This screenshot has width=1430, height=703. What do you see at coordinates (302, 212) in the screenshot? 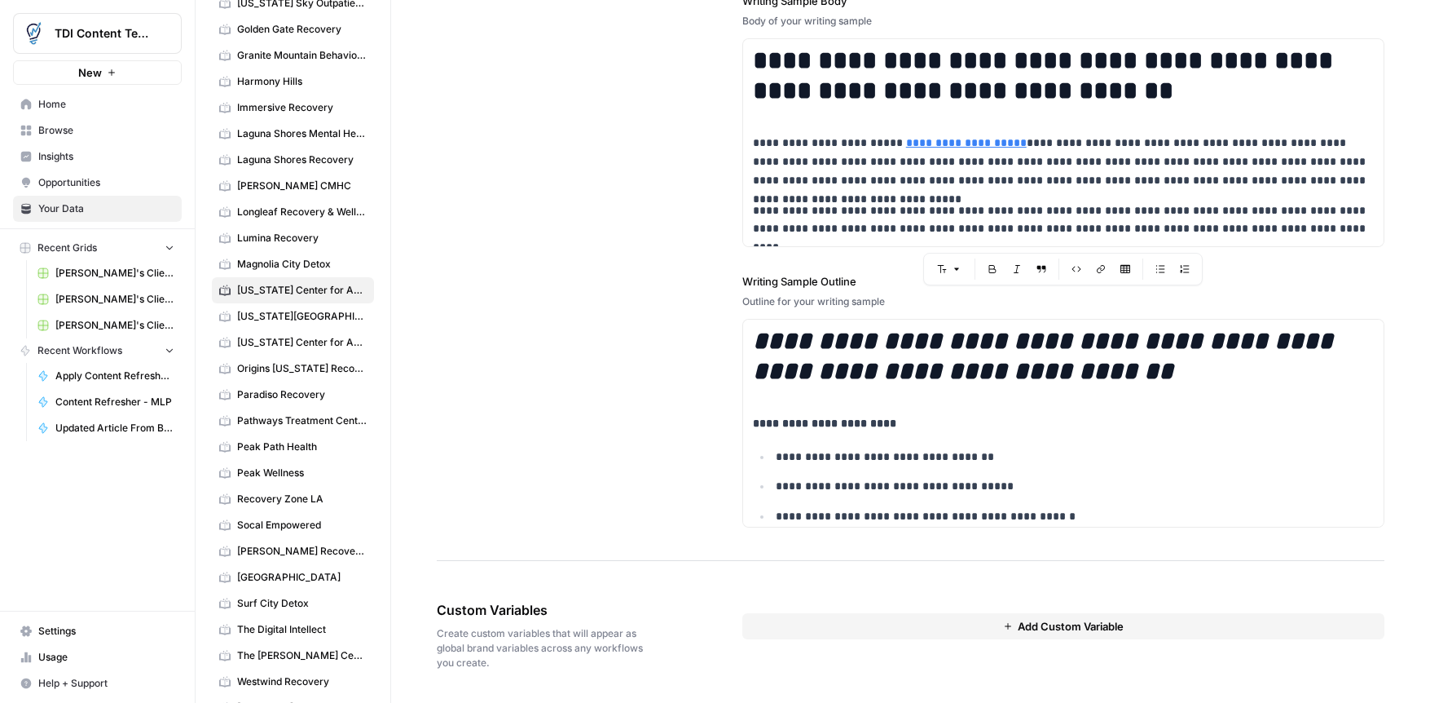
I see `span: Longleaf Recovery & Wellness` at bounding box center [302, 212].